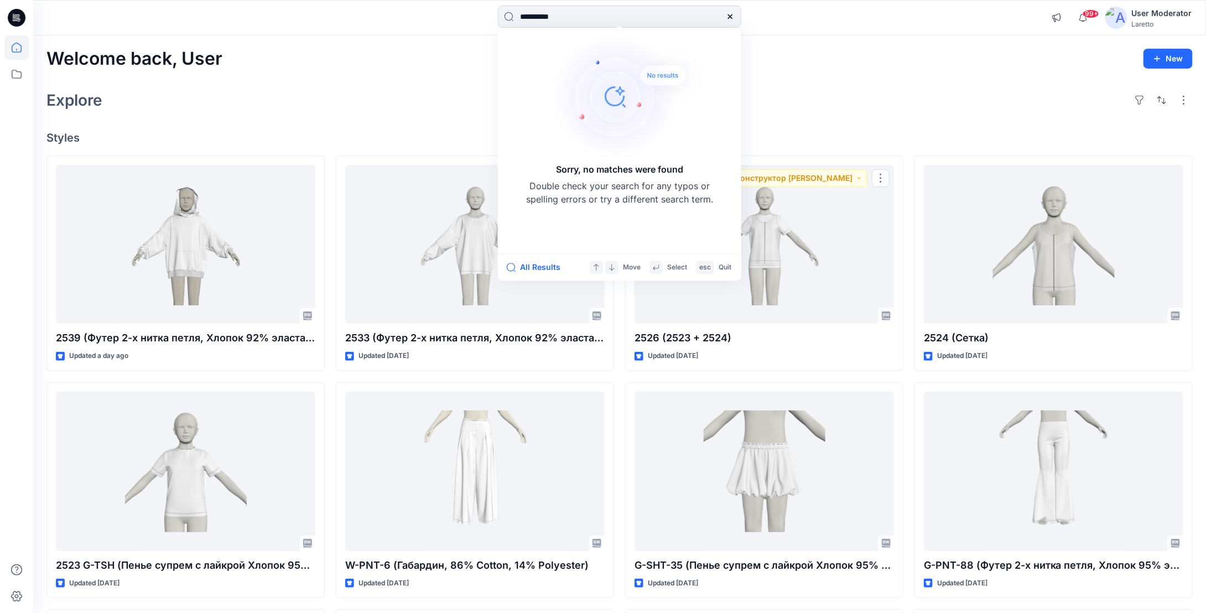 The width and height of the screenshot is (1206, 613). Describe the element at coordinates (1053, 565) in the screenshot. I see `p: G-PNT-88 (Футер 2-х нитка петля, Хлопок 95% эластан 5%)` at that location.